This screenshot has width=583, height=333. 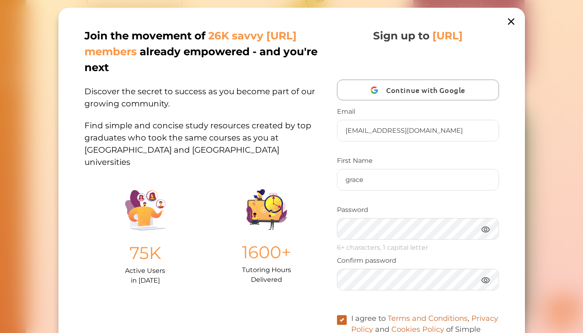 I want to click on p: Find simple and concise study resources created by top graduates who took the same courses as you..., so click(x=206, y=139).